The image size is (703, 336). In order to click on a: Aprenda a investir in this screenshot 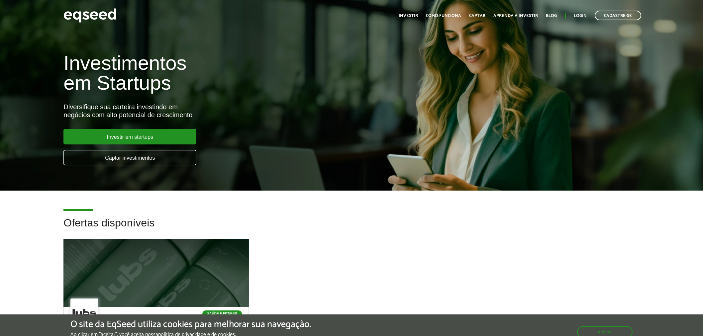, I will do `click(516, 16)`.